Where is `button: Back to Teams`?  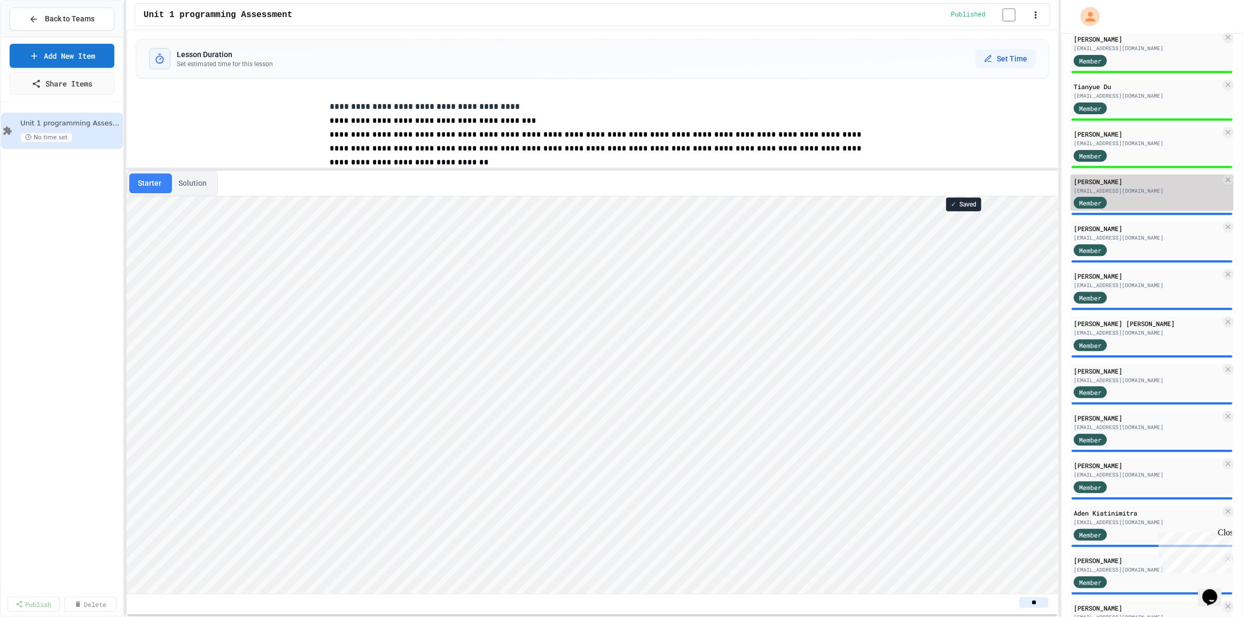
button: Back to Teams is located at coordinates (62, 19).